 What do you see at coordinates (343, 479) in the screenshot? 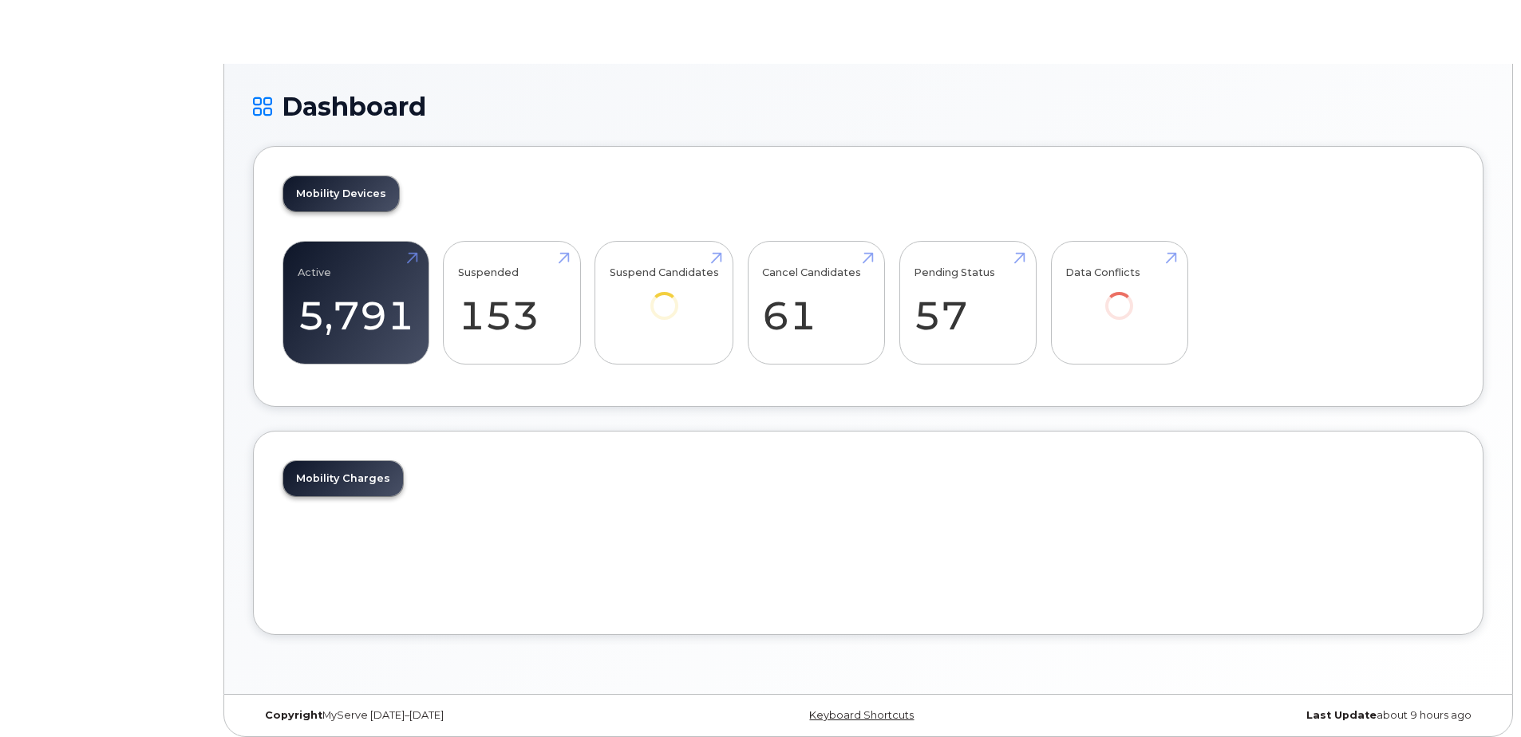
I see `a: Mobility Charges` at bounding box center [343, 479].